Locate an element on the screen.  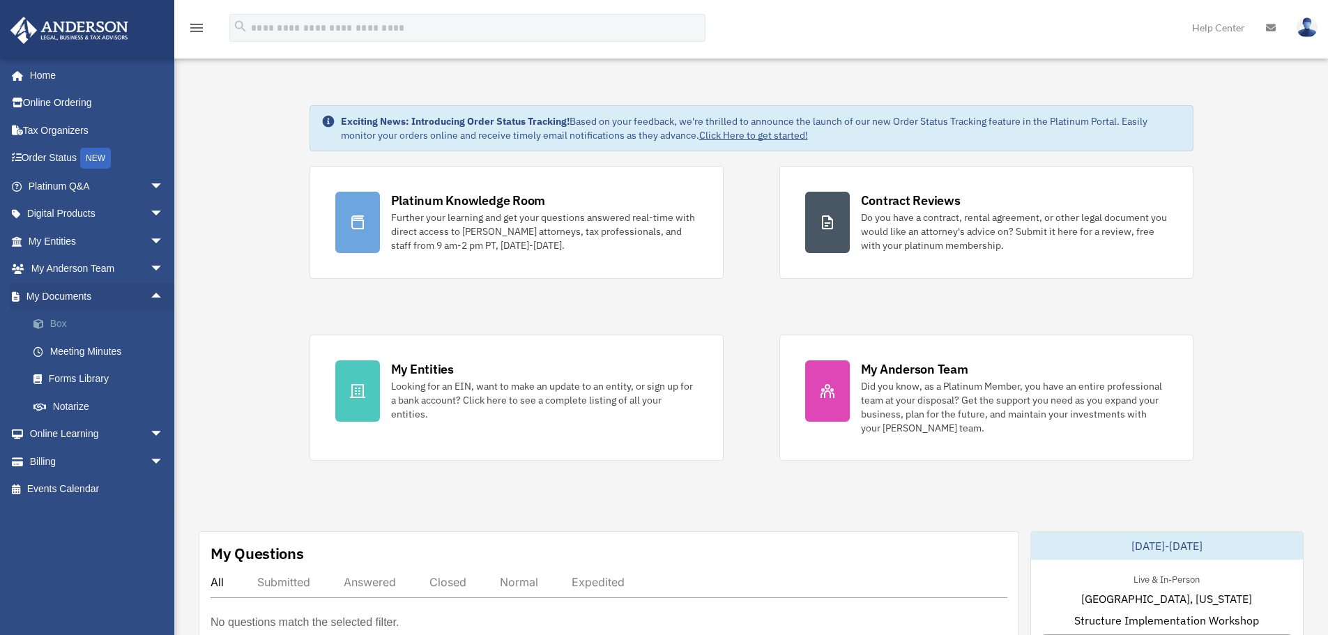
a: Home is located at coordinates (93, 75).